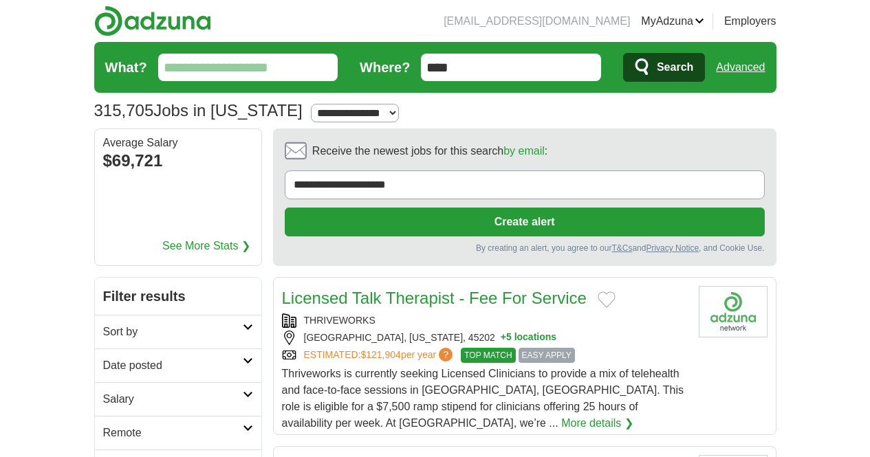 This screenshot has height=457, width=870. What do you see at coordinates (178, 365) in the screenshot?
I see `a: Date posted` at bounding box center [178, 365].